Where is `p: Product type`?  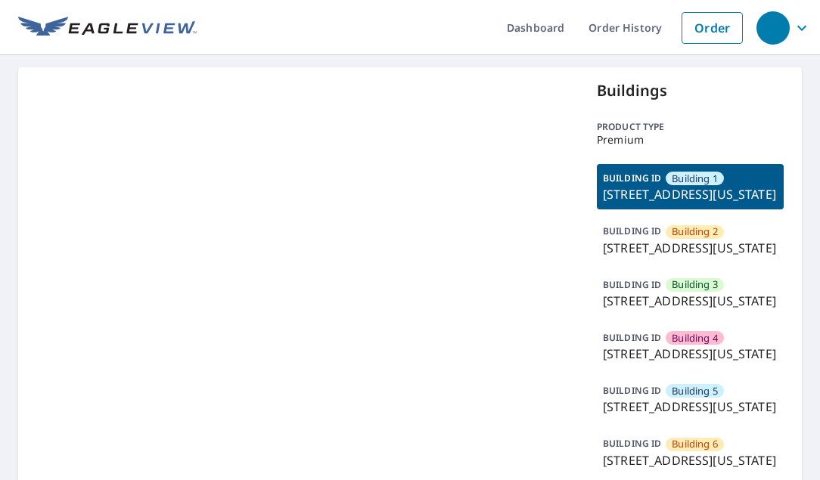 p: Product type is located at coordinates (690, 127).